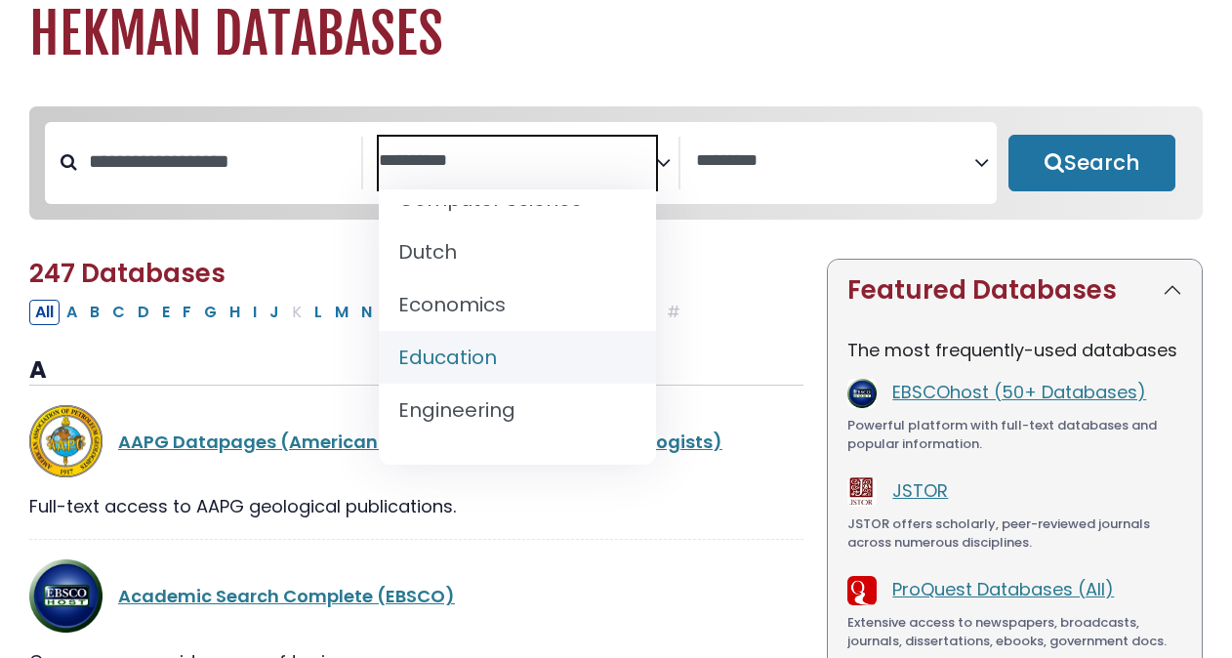  I want to click on button: Filter Results I, so click(255, 312).